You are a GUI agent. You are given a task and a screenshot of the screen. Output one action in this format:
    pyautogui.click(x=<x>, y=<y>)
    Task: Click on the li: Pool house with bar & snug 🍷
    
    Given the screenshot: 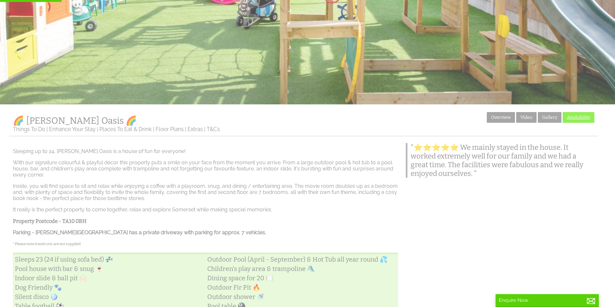 What is the action you would take?
    pyautogui.click(x=109, y=269)
    